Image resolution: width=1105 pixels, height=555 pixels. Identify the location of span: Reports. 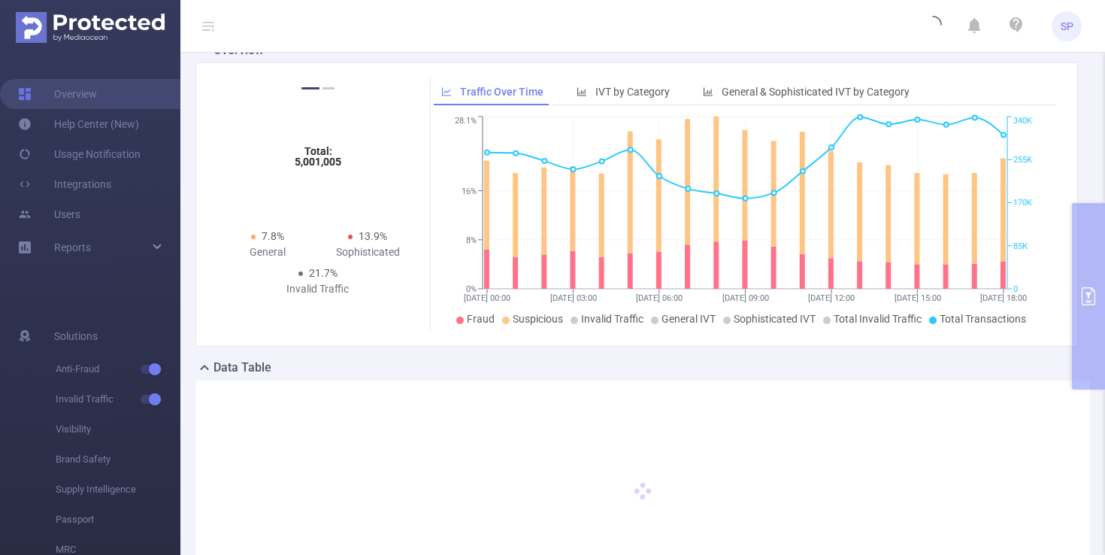
(72, 247).